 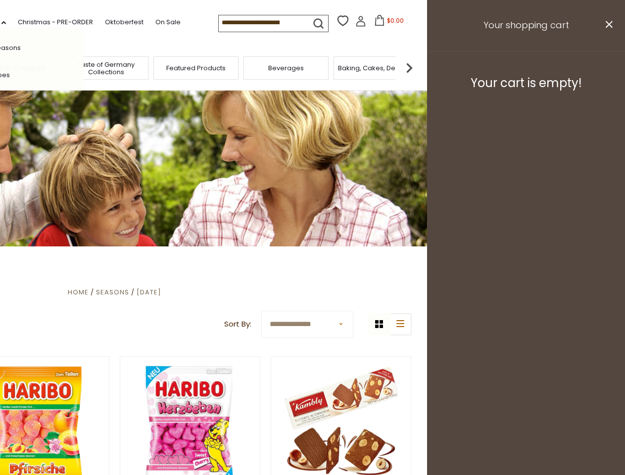 What do you see at coordinates (286, 68) in the screenshot?
I see `span: Beverages` at bounding box center [286, 68].